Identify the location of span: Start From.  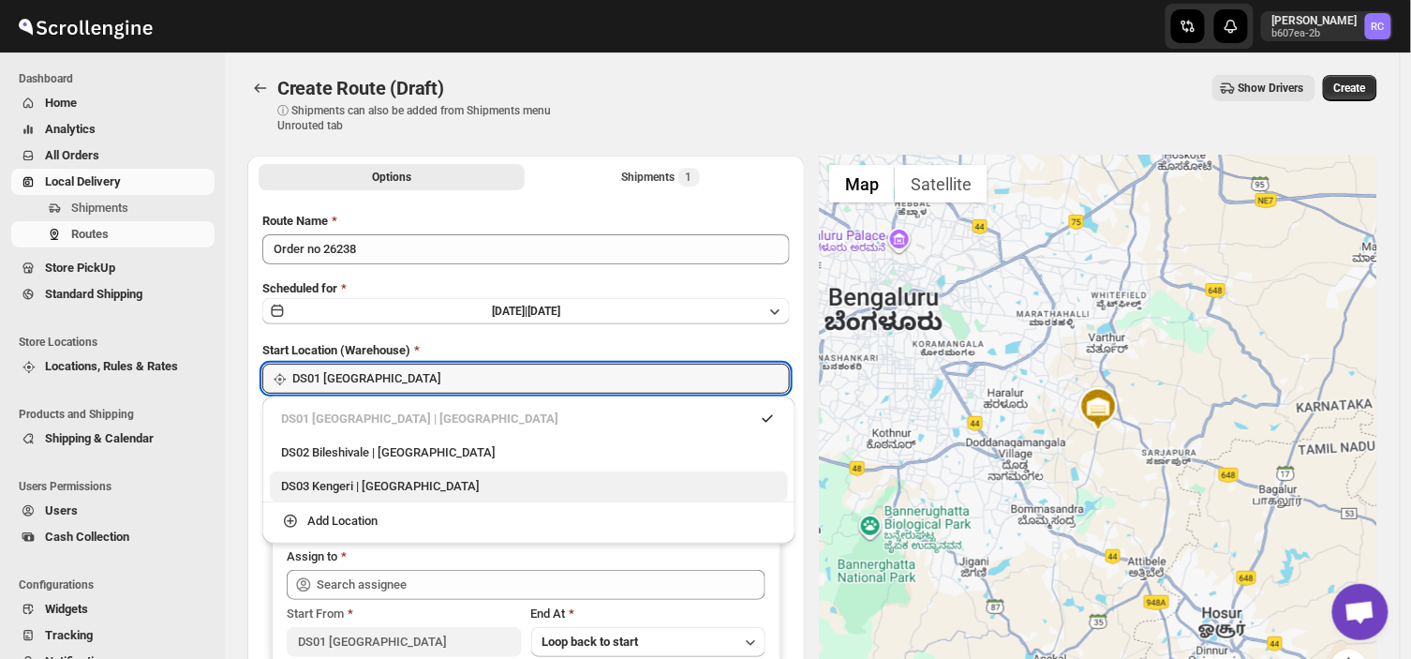
(315, 613).